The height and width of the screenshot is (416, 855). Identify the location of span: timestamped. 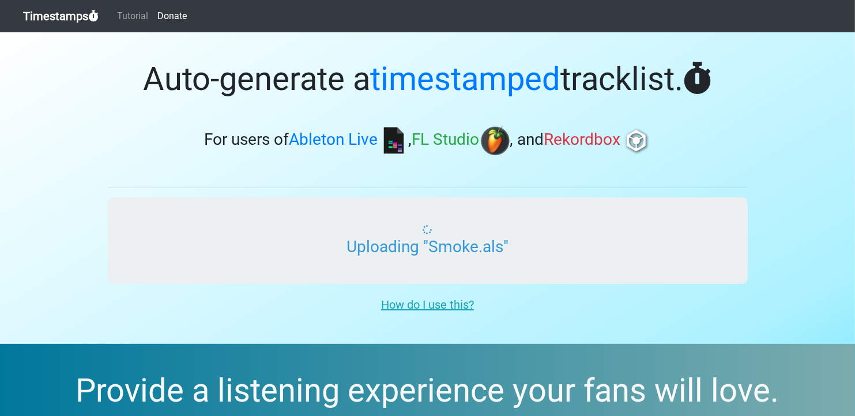
(466, 79).